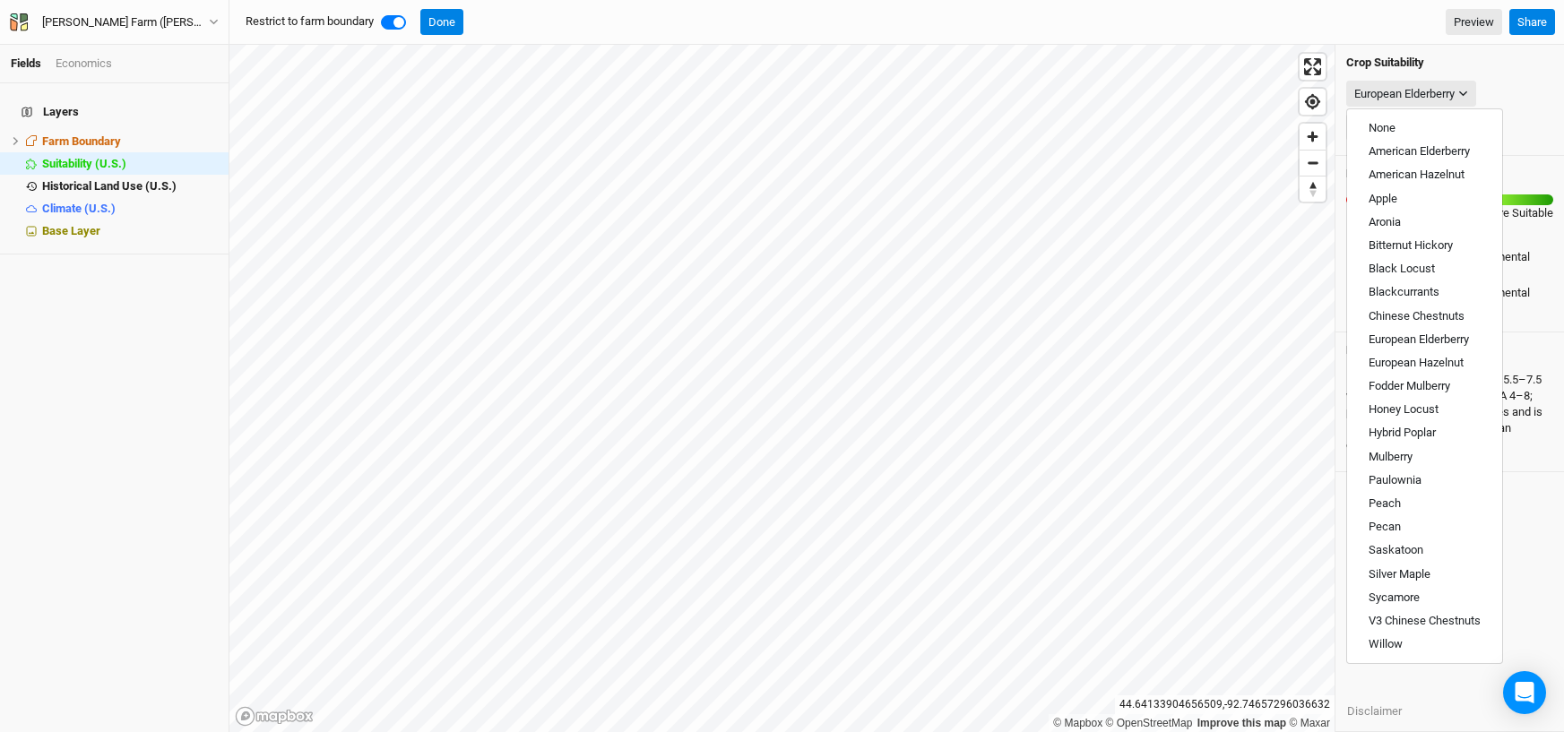 This screenshot has height=732, width=1564. I want to click on div: Base Layer, so click(130, 231).